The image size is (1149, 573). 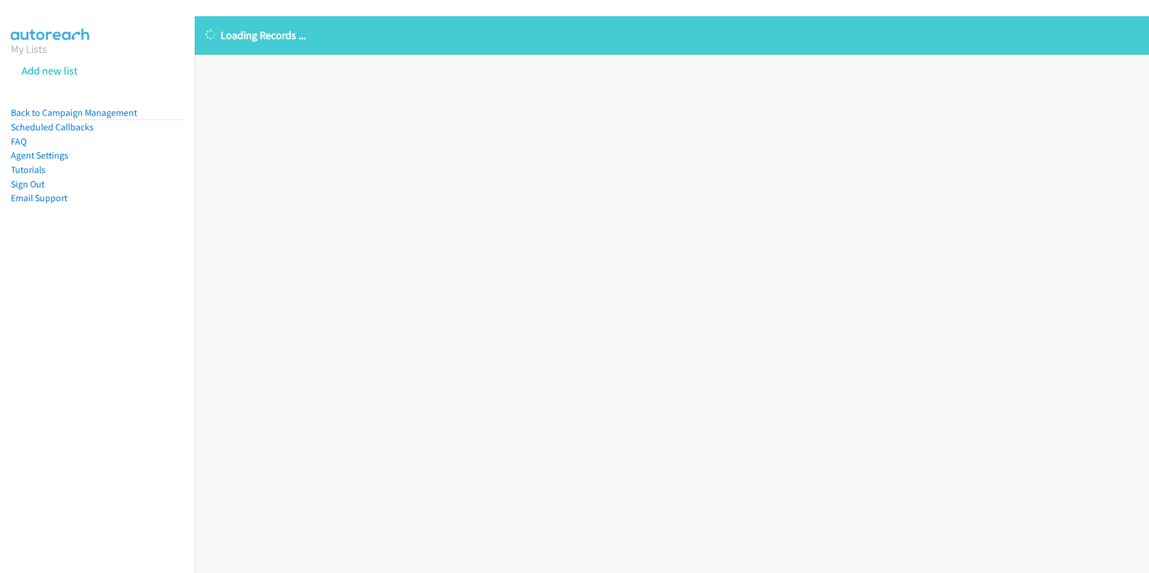 I want to click on a: FAQ, so click(x=19, y=141).